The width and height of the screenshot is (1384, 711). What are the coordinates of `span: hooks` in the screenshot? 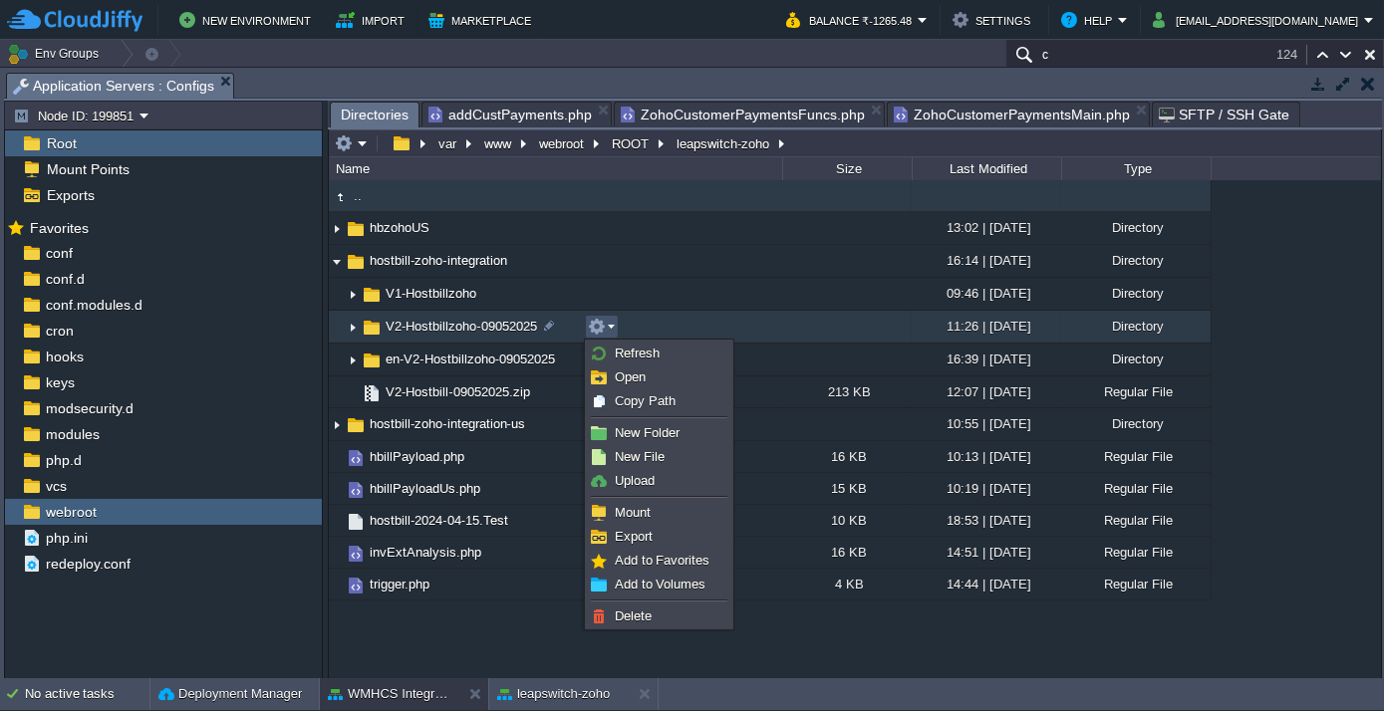 It's located at (64, 357).